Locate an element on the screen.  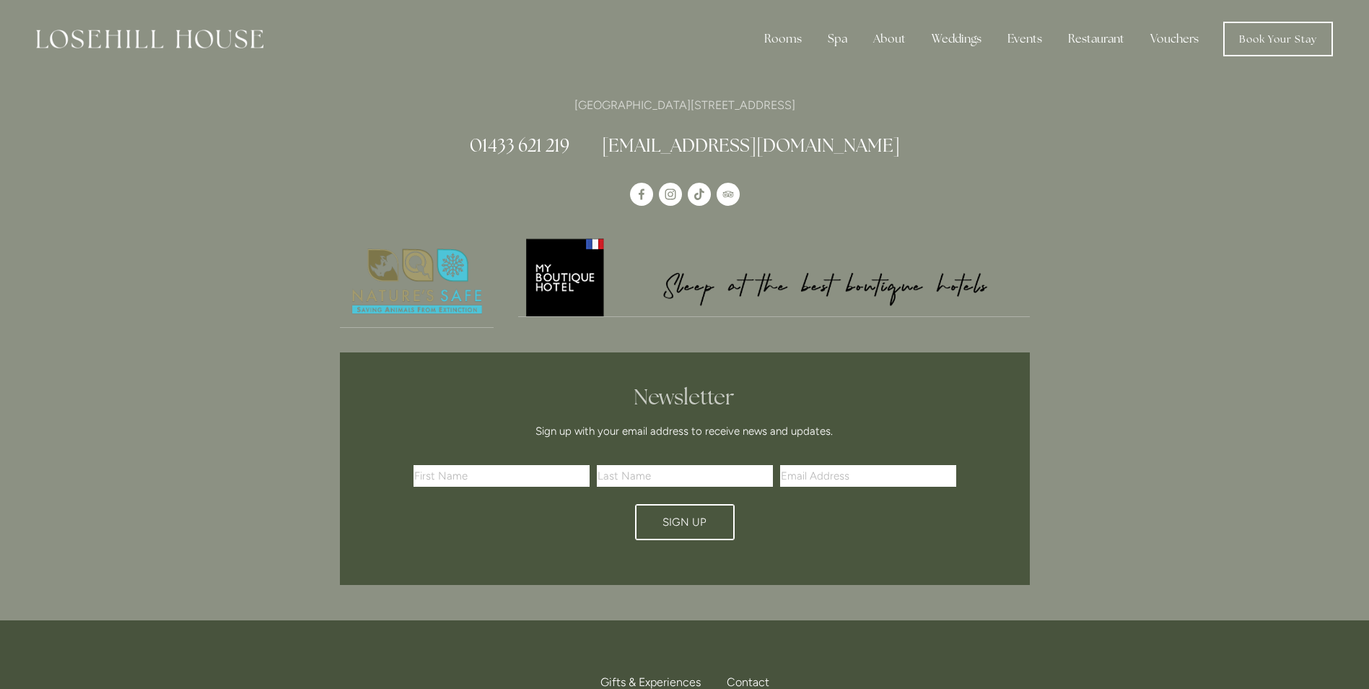
div: About is located at coordinates (889, 39).